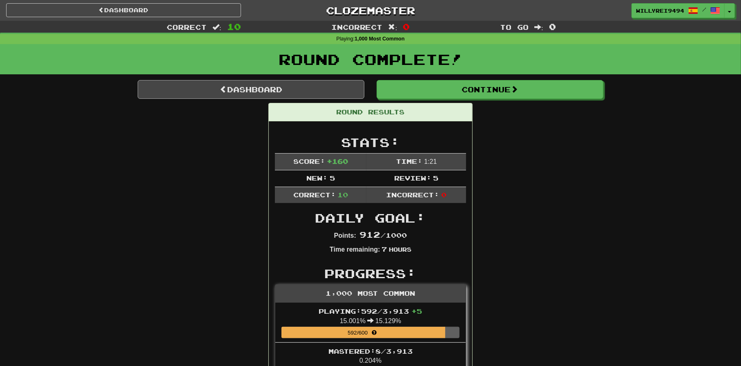  Describe the element at coordinates (370, 273) in the screenshot. I see `h2: Progress:` at that location.